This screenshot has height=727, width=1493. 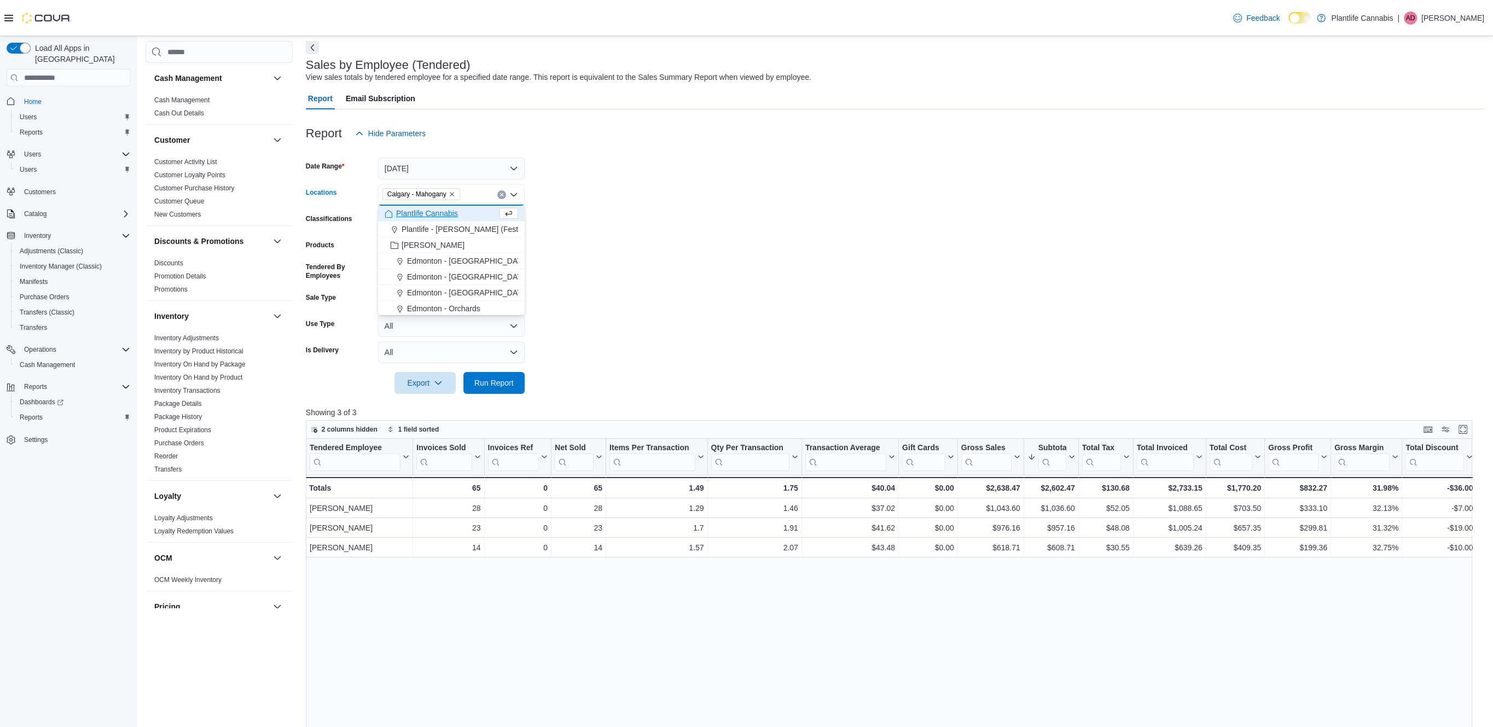 What do you see at coordinates (1165, 448) in the screenshot?
I see `div: Total Invoiced` at bounding box center [1165, 448].